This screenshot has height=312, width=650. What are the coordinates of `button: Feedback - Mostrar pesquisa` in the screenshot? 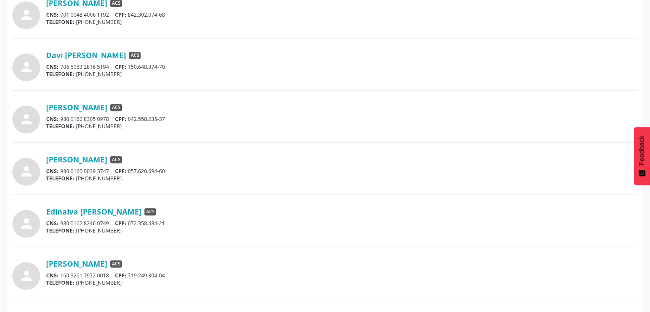 It's located at (642, 156).